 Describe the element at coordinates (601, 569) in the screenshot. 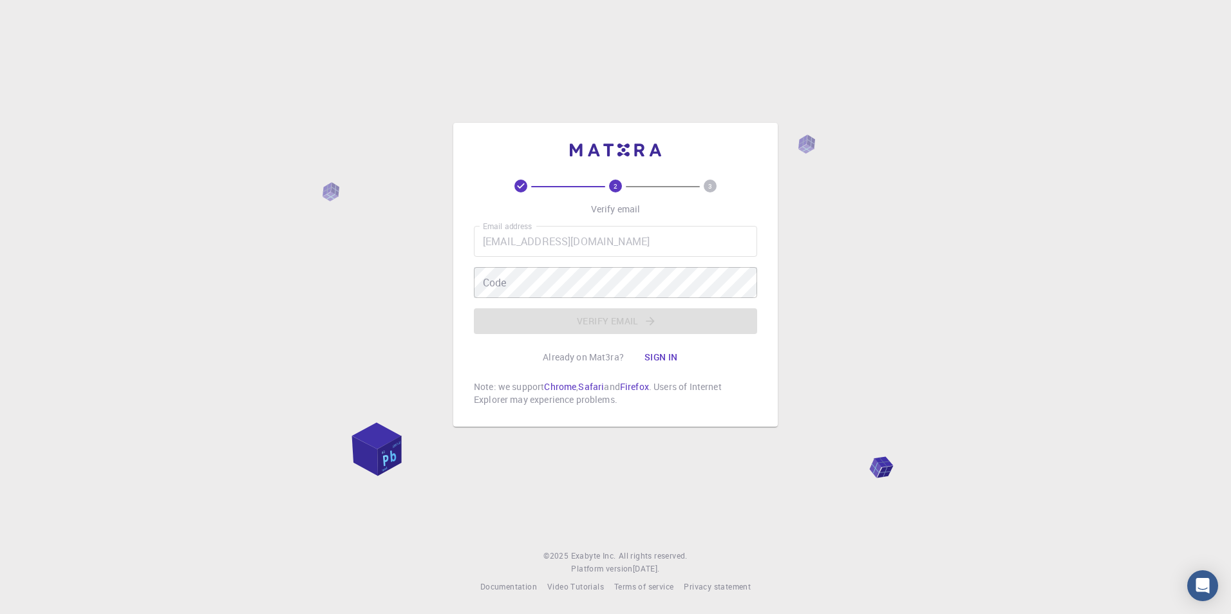

I see `span: Platform version` at that location.